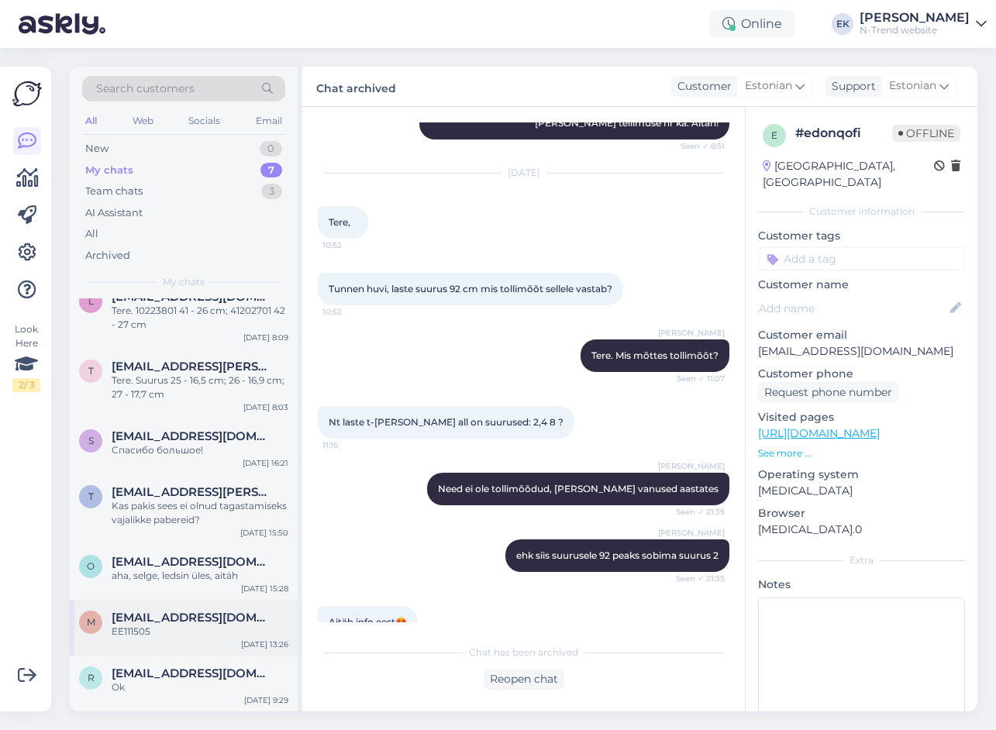  I want to click on div: New, so click(97, 149).